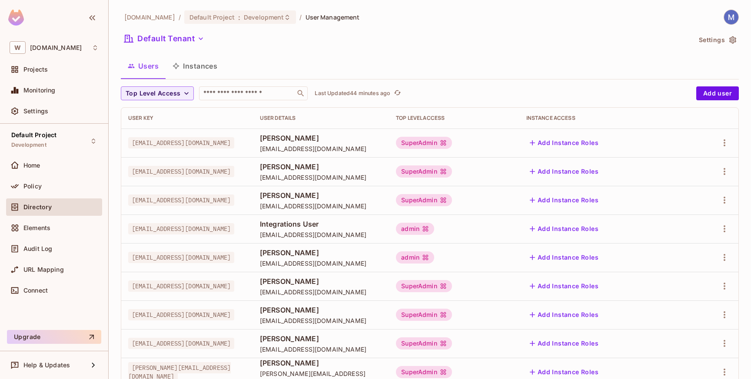 This screenshot has width=751, height=379. Describe the element at coordinates (321, 118) in the screenshot. I see `div: User Details` at that location.